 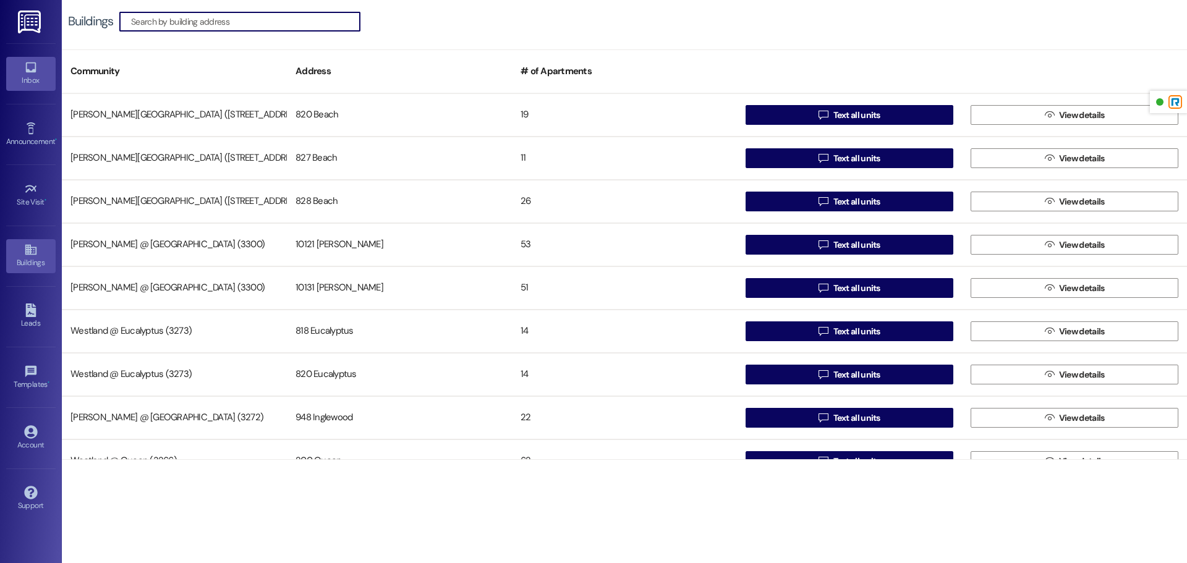 What do you see at coordinates (399, 202) in the screenshot?
I see `div: 828 Beach` at bounding box center [399, 202].